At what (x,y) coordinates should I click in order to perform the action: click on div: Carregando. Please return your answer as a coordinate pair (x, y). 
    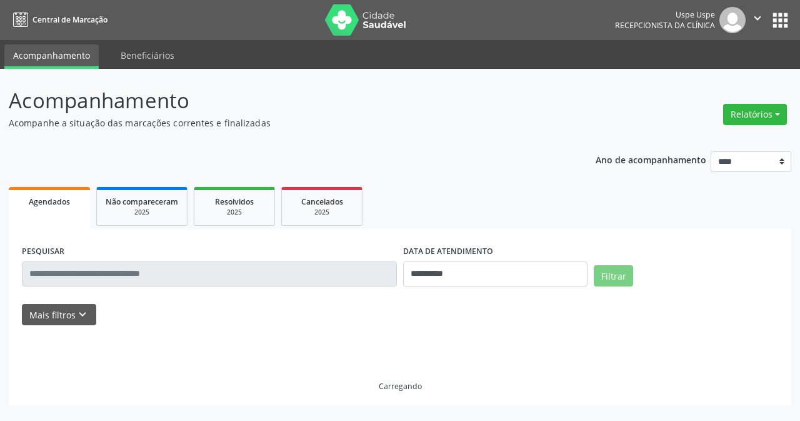
    Looking at the image, I should click on (400, 386).